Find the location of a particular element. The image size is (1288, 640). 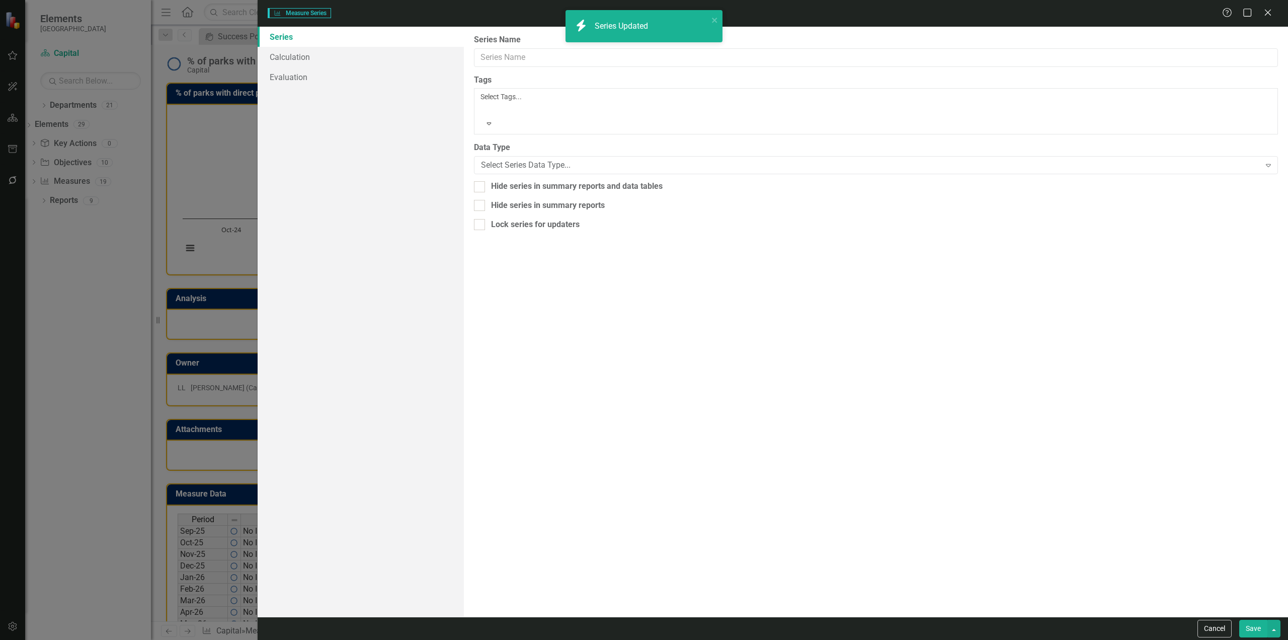

span: Measure Series is located at coordinates (299, 13).